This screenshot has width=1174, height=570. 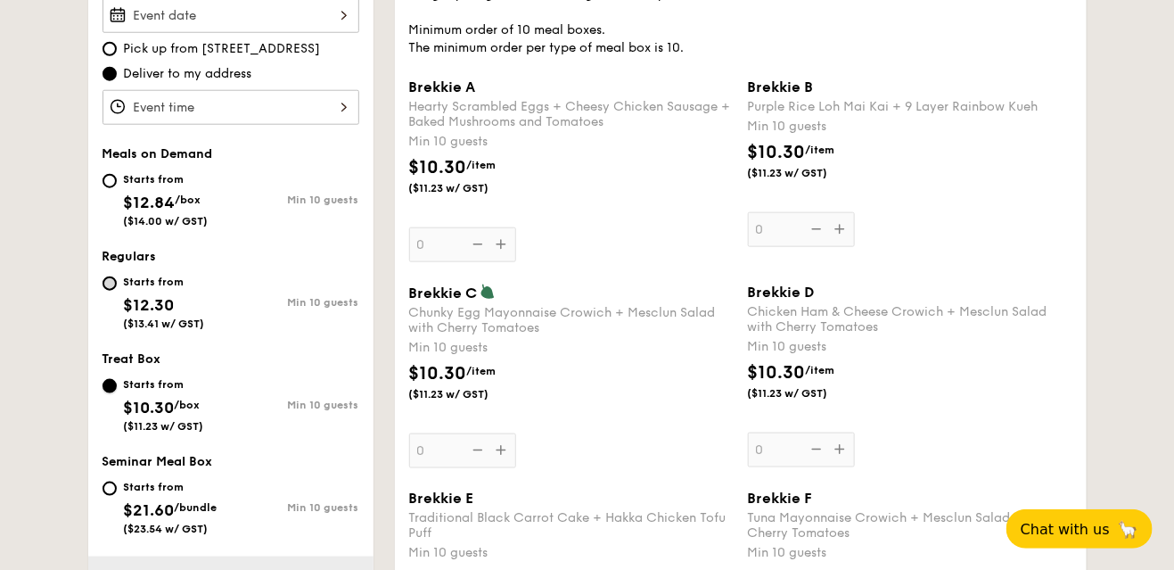 I want to click on span: Brekkie D, so click(x=781, y=292).